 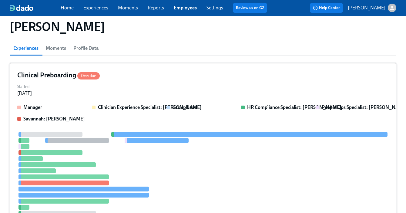 I want to click on span: Help Center, so click(x=326, y=8).